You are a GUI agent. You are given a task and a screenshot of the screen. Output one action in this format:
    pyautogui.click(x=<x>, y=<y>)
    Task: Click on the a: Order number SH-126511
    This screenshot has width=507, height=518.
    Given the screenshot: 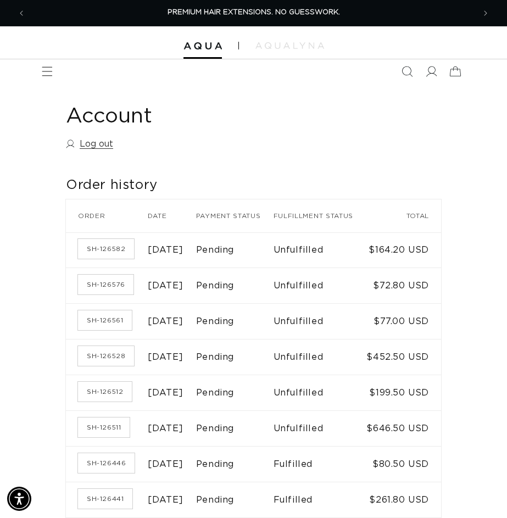 What is the action you would take?
    pyautogui.click(x=104, y=428)
    